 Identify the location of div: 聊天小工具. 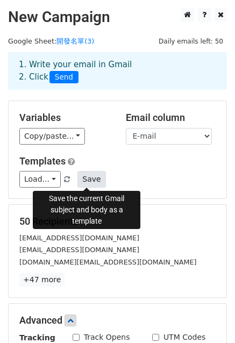
(208, 317).